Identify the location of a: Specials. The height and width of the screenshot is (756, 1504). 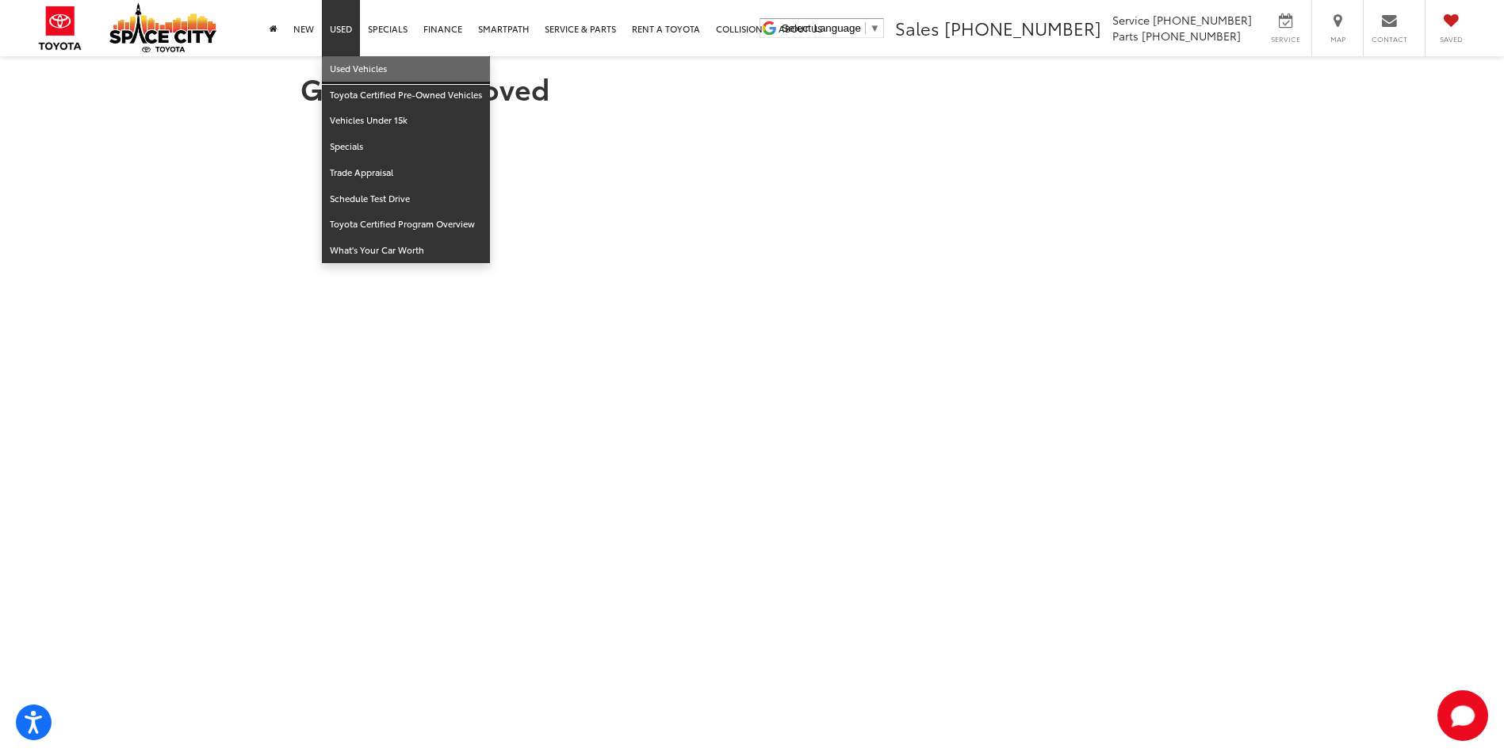
(406, 147).